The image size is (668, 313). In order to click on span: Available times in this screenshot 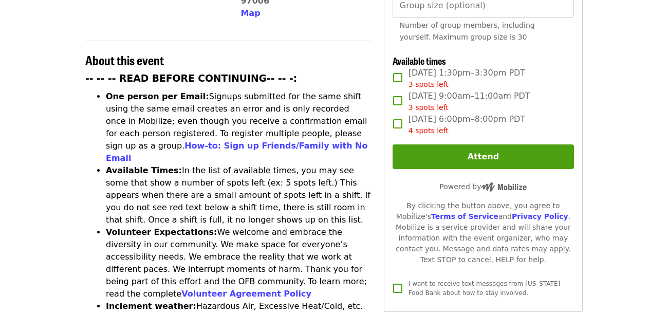, I will do `click(419, 61)`.